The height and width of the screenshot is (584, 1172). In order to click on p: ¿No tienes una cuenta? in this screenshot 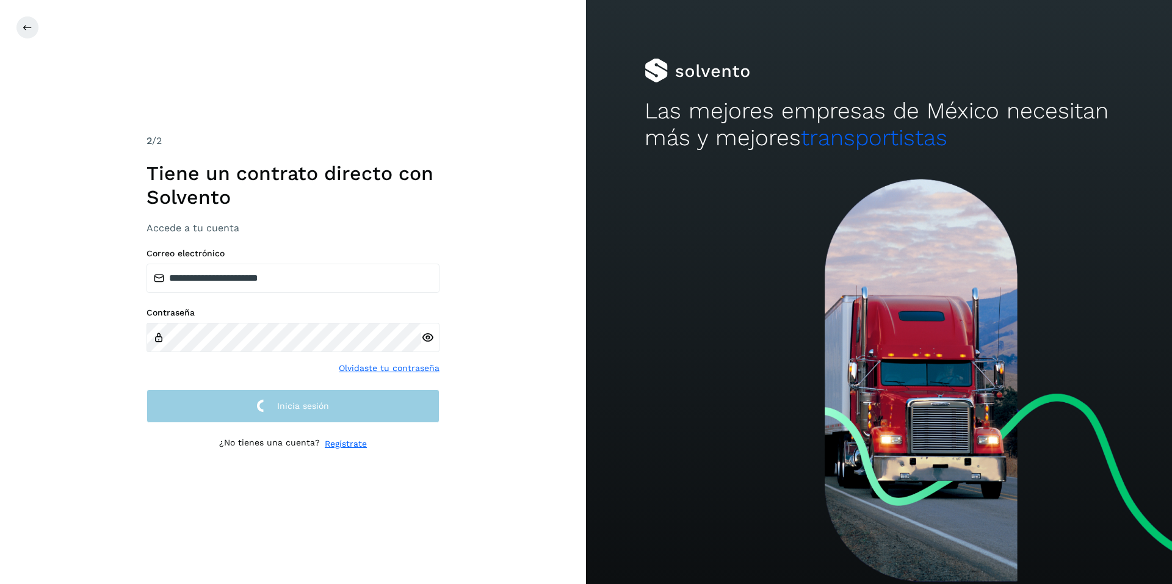, I will do `click(269, 444)`.